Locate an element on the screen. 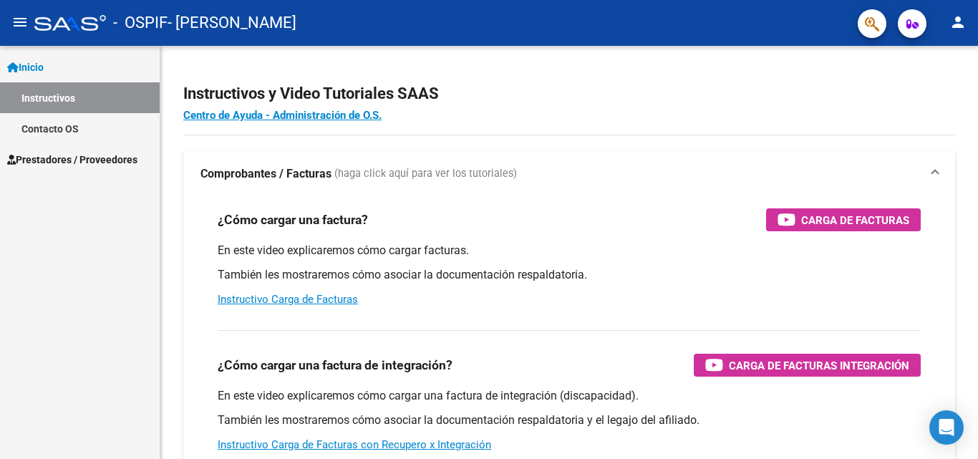  span: - OSPIF is located at coordinates (140, 23).